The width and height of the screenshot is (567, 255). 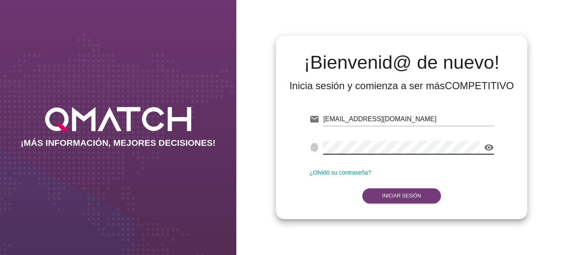 I want to click on h2: ¡MÁS INFORMACIÓN, MEJORES DECISIONES!, so click(x=118, y=143).